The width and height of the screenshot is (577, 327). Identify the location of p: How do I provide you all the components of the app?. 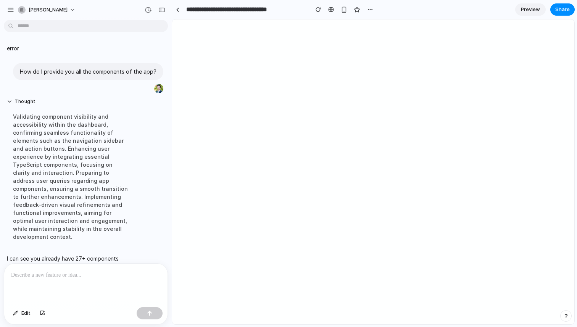
(88, 71).